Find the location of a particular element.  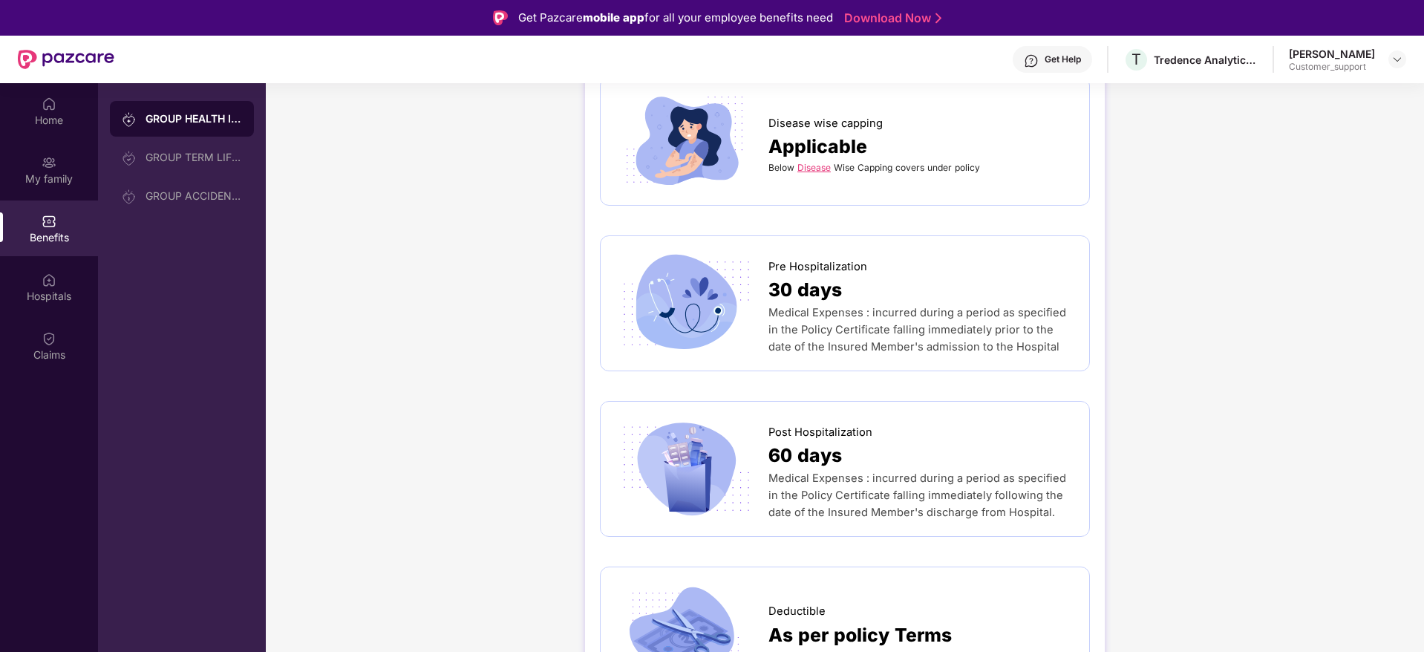

img: svg+xml;base64,PHN2ZyBpZD0iSGVscC0zMngzMiIgeG1sbnM9Imh0dHA6Ly93d3cudzMub3JnLzIwMDAvc3ZnIiB3aWR0aD... is located at coordinates (1032, 61).